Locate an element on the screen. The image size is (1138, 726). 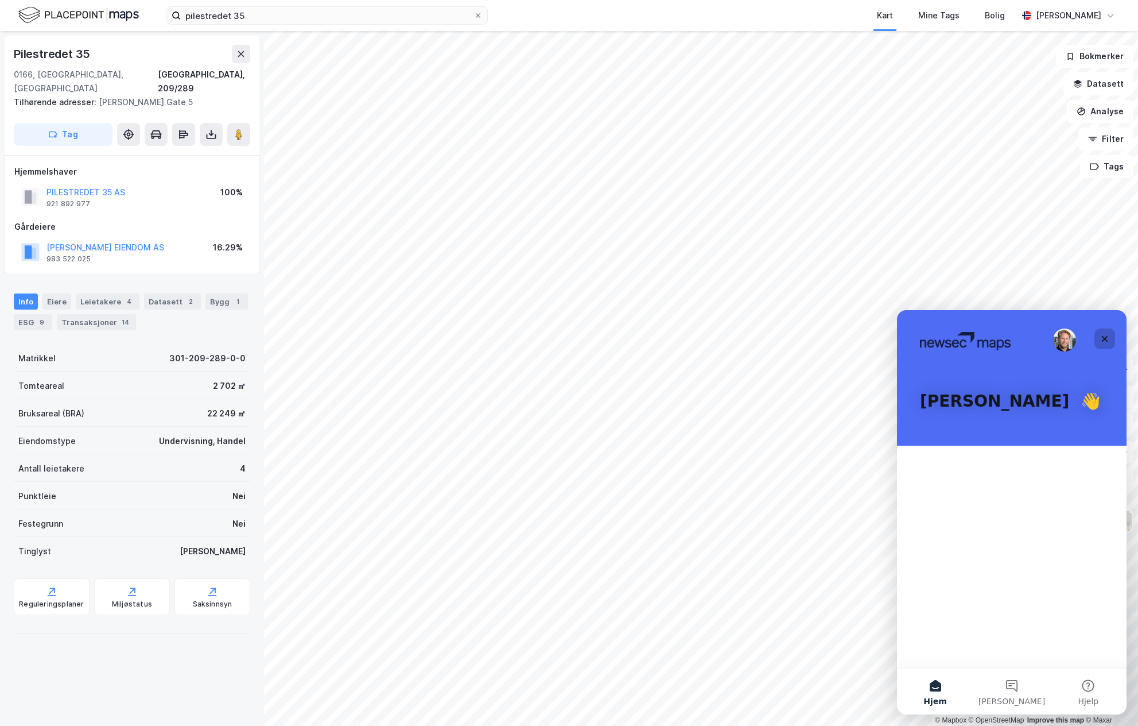
div: 2 702 ㎡ is located at coordinates (229, 386).